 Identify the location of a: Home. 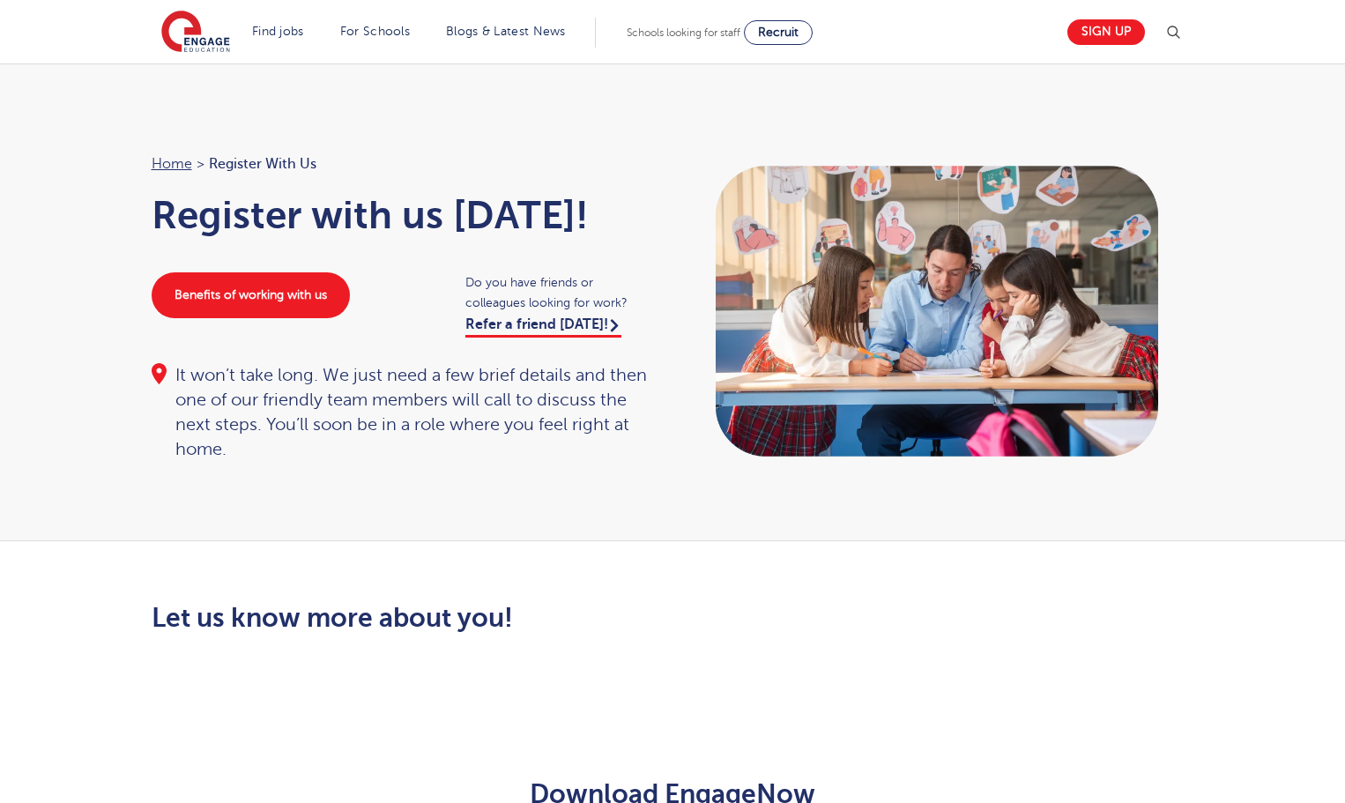
(172, 164).